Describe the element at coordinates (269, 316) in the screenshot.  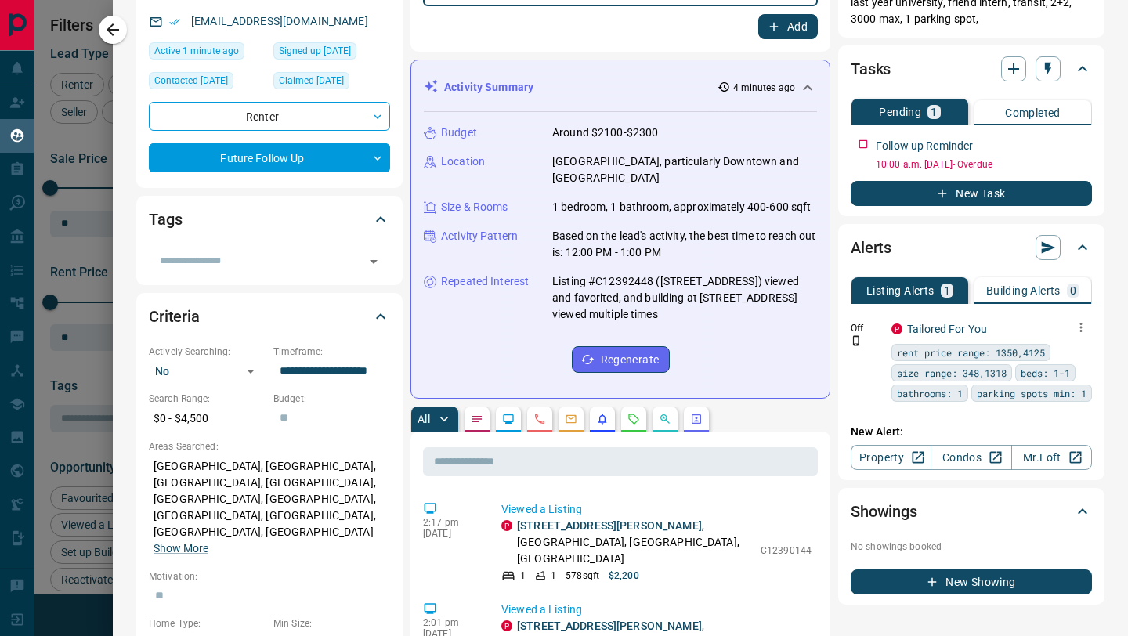
I see `div: Criteria` at that location.